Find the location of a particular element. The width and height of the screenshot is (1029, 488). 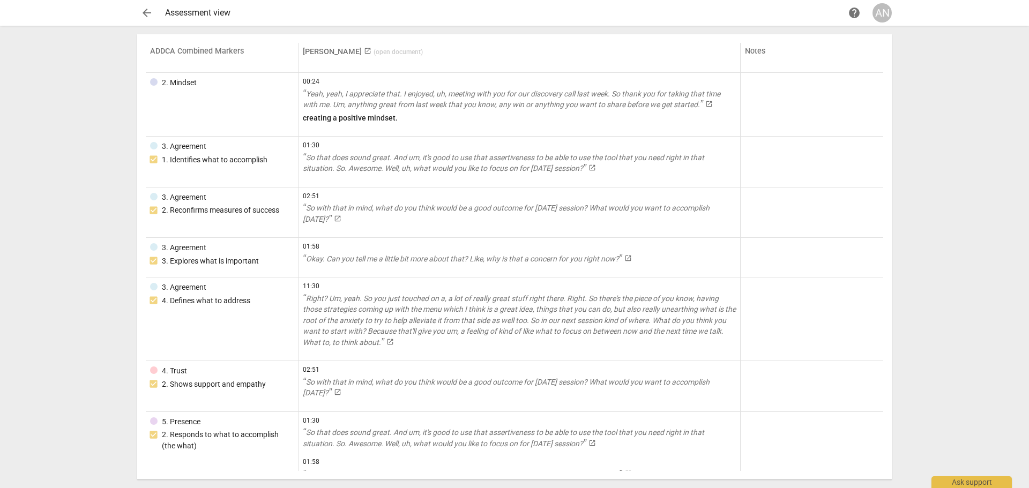

p: creating a positive mindset. is located at coordinates (519, 118).